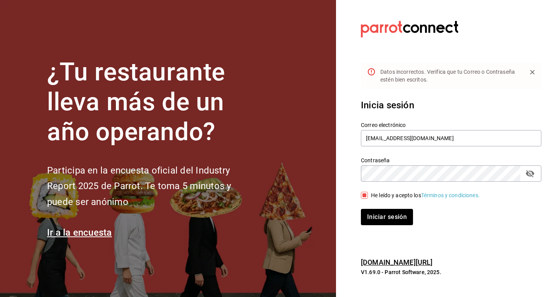 This screenshot has width=560, height=297. What do you see at coordinates (451, 160) in the screenshot?
I see `label: Contraseña` at bounding box center [451, 160].